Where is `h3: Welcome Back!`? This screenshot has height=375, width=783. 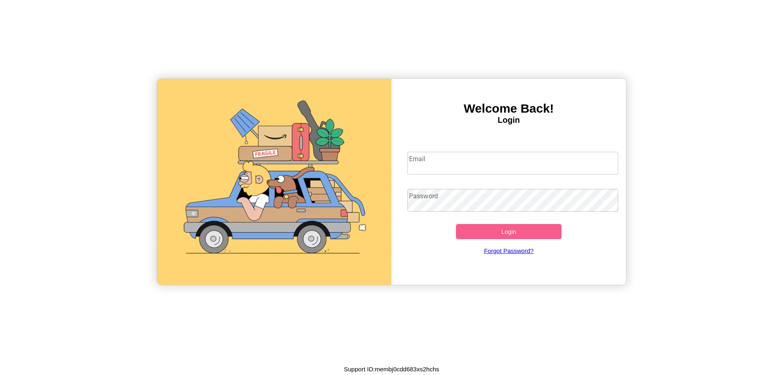
h3: Welcome Back! is located at coordinates (509, 109).